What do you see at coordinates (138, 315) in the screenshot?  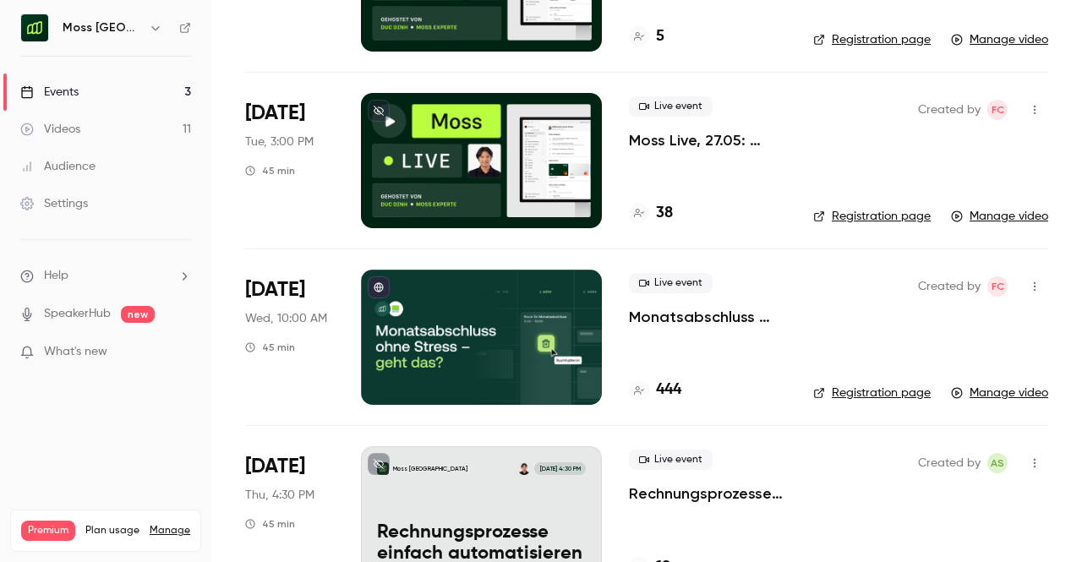 I see `span: new` at bounding box center [138, 315].